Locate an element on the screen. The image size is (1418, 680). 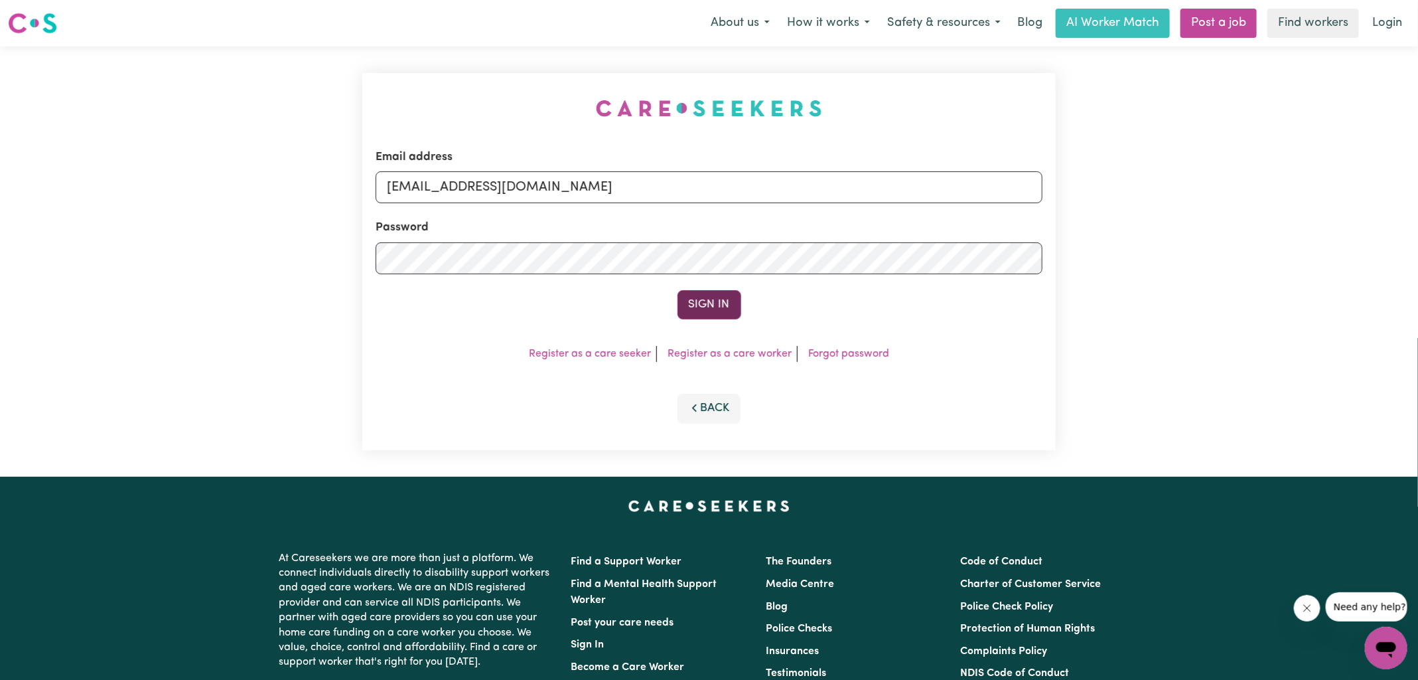
label: Email address is located at coordinates (414, 157).